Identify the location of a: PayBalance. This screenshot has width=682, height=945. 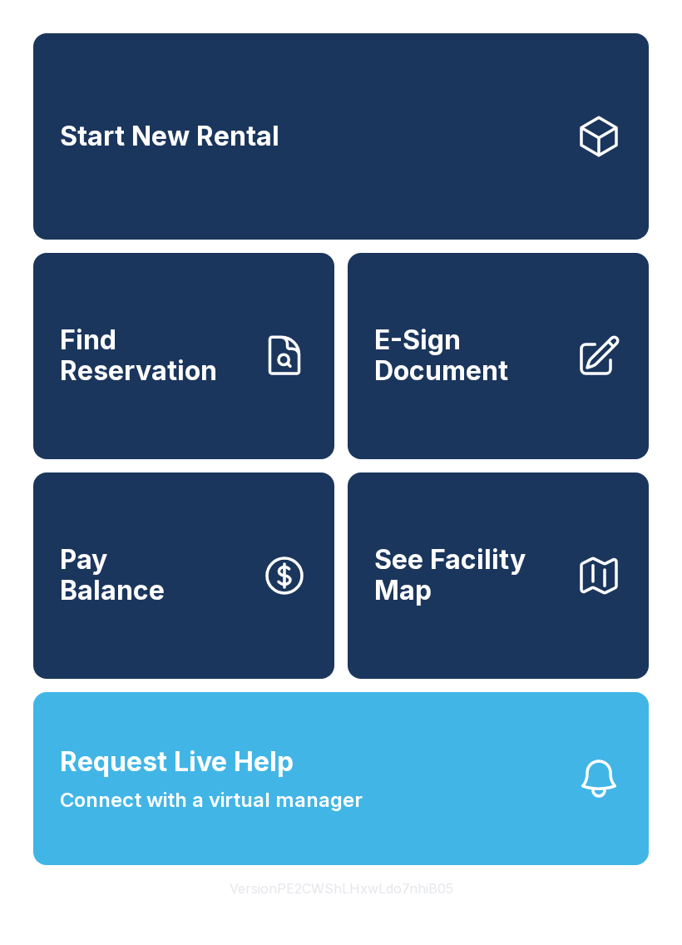
(184, 576).